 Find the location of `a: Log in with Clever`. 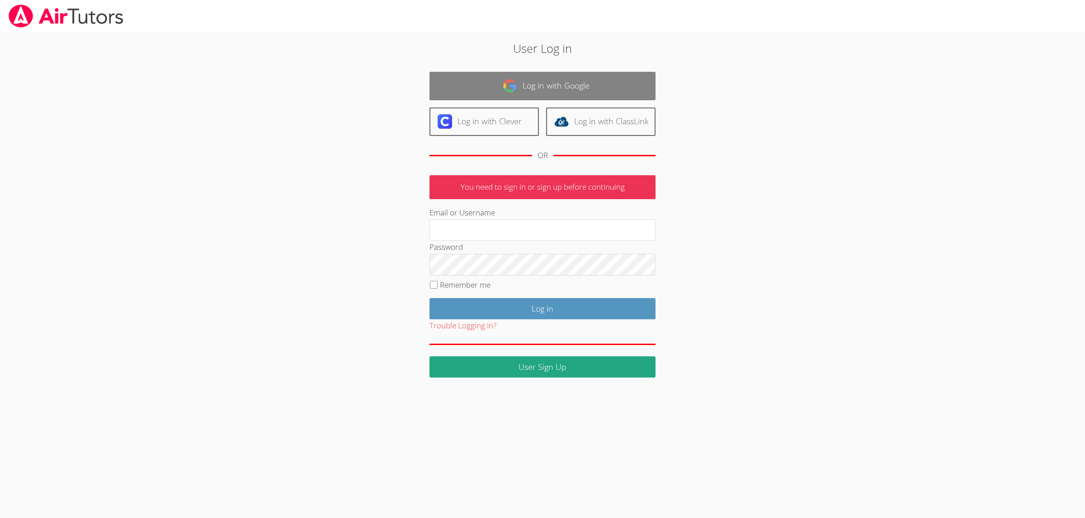

a: Log in with Clever is located at coordinates (484, 122).